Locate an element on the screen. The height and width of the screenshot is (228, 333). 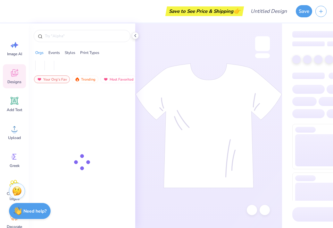
span: Clipart & logos is located at coordinates (14, 196).